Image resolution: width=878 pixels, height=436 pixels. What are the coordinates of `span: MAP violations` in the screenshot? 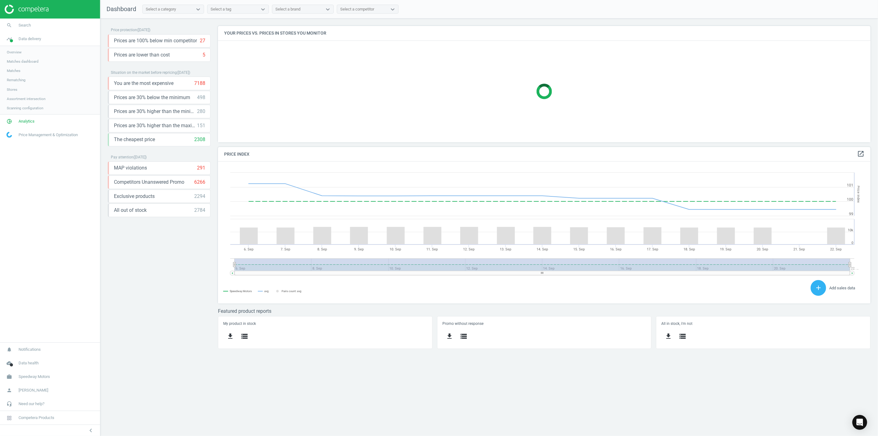 It's located at (130, 168).